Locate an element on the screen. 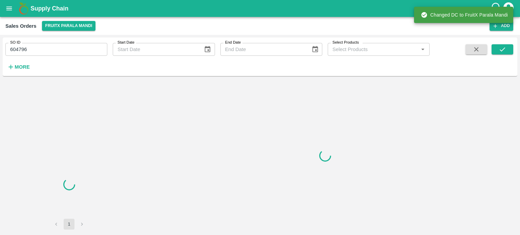 The width and height of the screenshot is (520, 235). button: Select DC is located at coordinates (69, 26).